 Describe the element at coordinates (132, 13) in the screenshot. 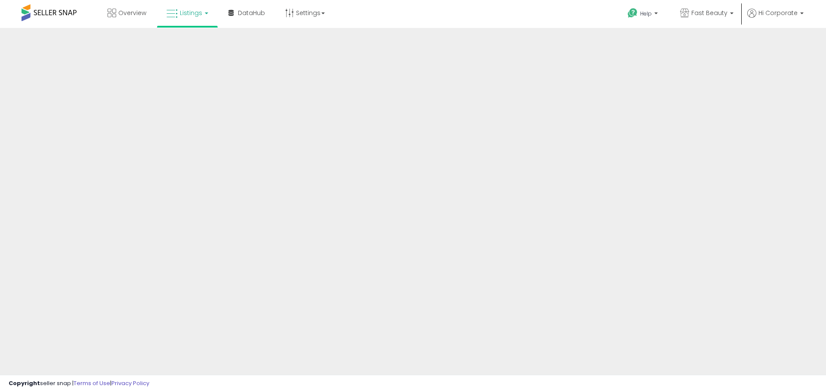

I see `span: Overview` at that location.